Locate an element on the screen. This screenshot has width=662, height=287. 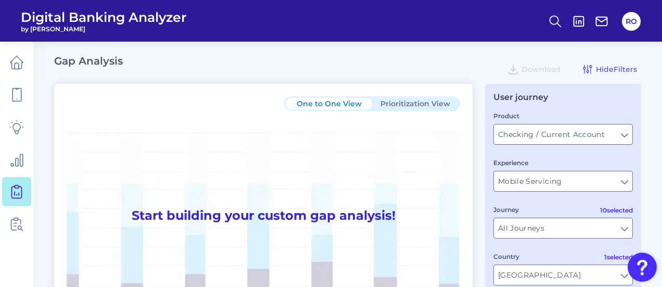
button: Download is located at coordinates (534, 69).